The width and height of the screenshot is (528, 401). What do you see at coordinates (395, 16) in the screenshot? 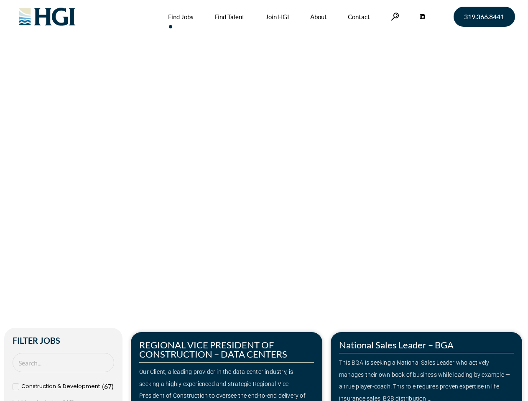
I see `a: Search` at bounding box center [395, 16].